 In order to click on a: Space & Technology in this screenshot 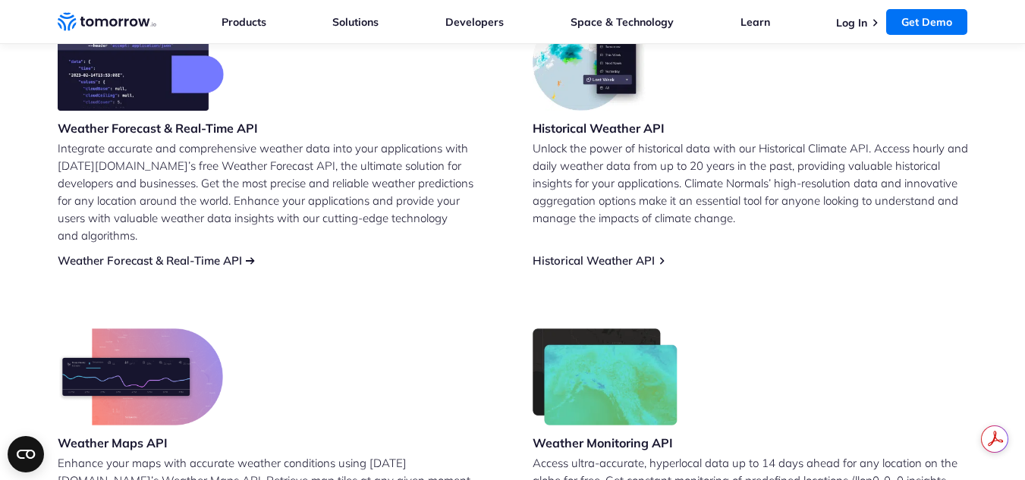, I will do `click(622, 22)`.